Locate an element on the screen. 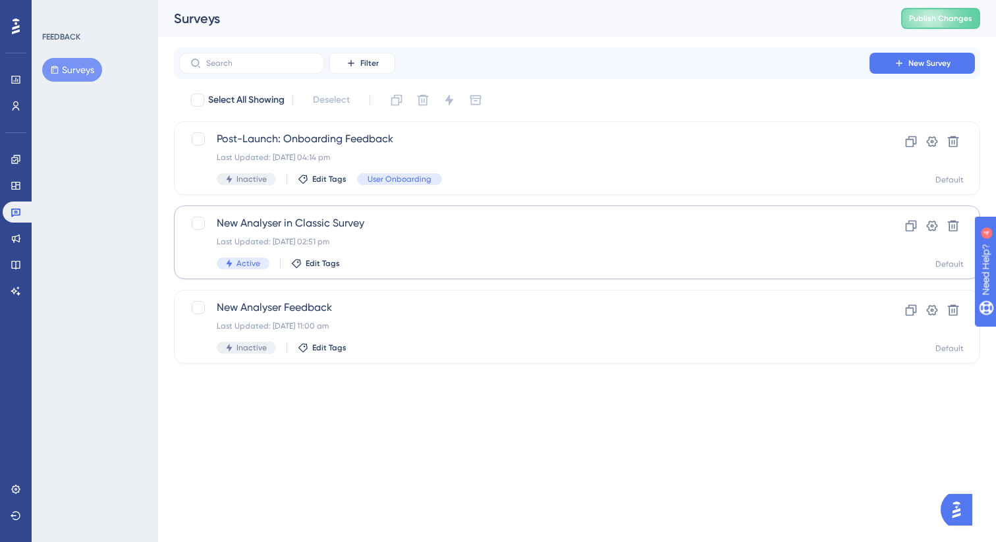 Image resolution: width=996 pixels, height=542 pixels. span: Need Help? is located at coordinates (57, 11).